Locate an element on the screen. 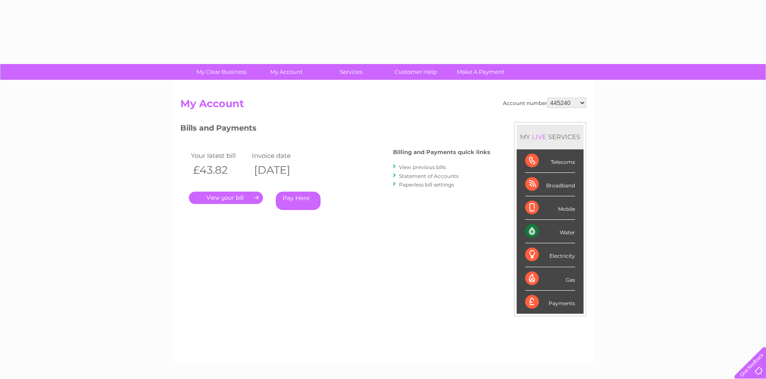 The height and width of the screenshot is (379, 766). a: My Account is located at coordinates (286, 72).